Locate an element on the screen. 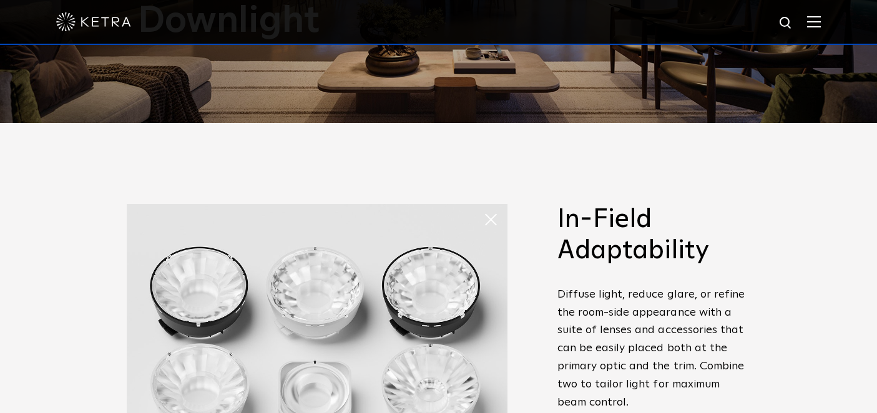 The height and width of the screenshot is (413, 877). img: ketra-logo-2019-white is located at coordinates (94, 22).